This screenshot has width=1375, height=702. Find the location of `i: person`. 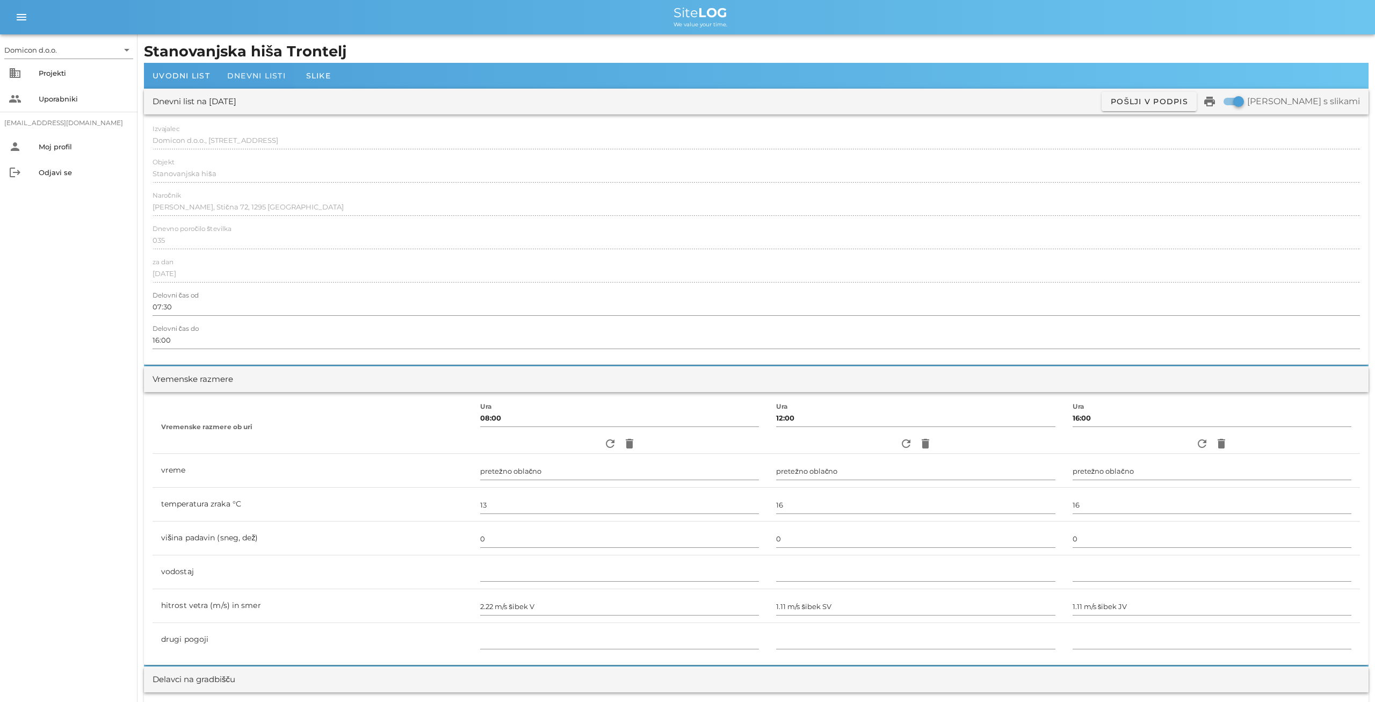

i: person is located at coordinates (15, 147).